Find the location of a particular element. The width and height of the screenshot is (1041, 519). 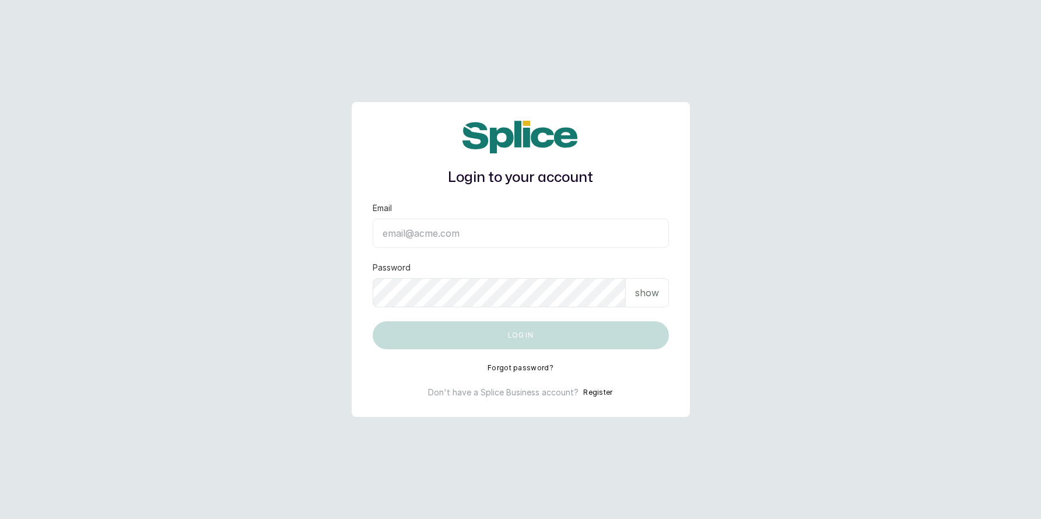

label: Password is located at coordinates (391, 268).